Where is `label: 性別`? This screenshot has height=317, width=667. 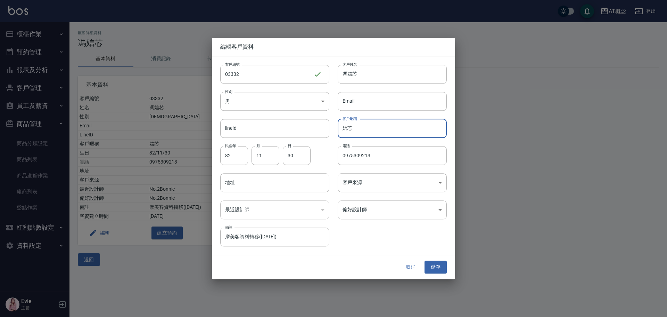
label: 性別 is located at coordinates (229, 91).